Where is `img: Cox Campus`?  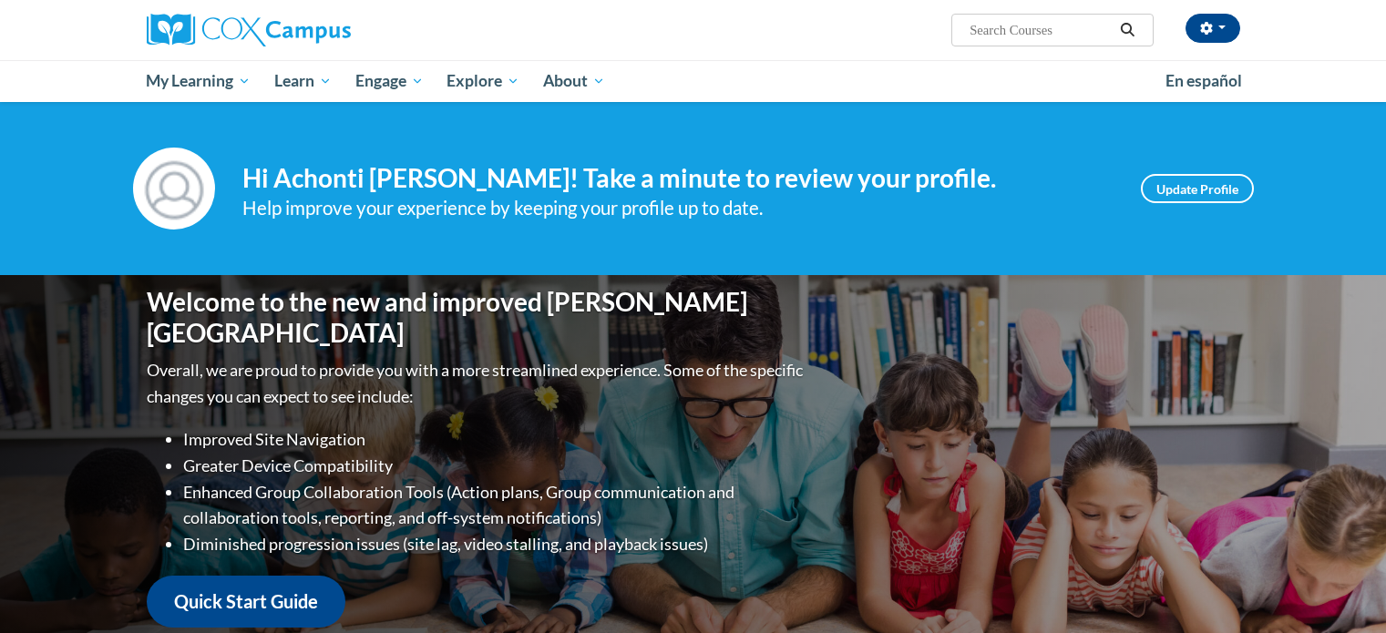
img: Cox Campus is located at coordinates (249, 30).